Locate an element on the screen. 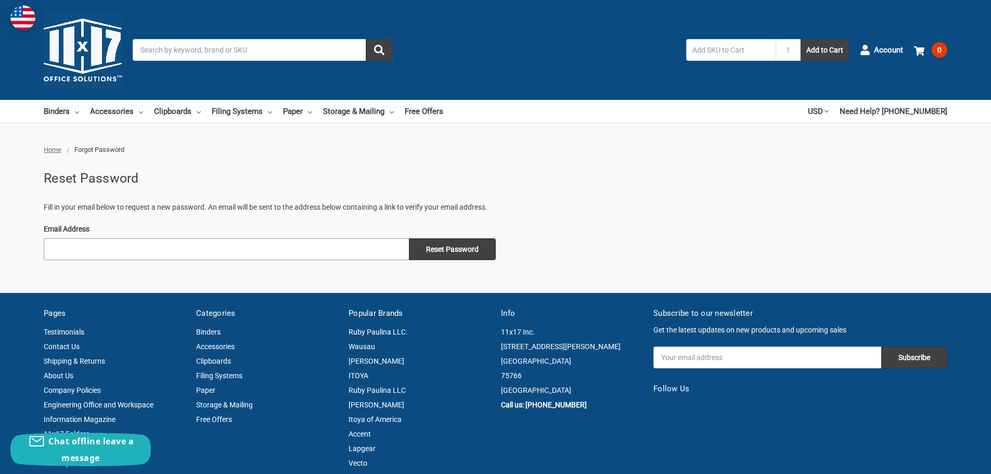 The height and width of the screenshot is (474, 991). h2: Reset Password is located at coordinates (495, 178).